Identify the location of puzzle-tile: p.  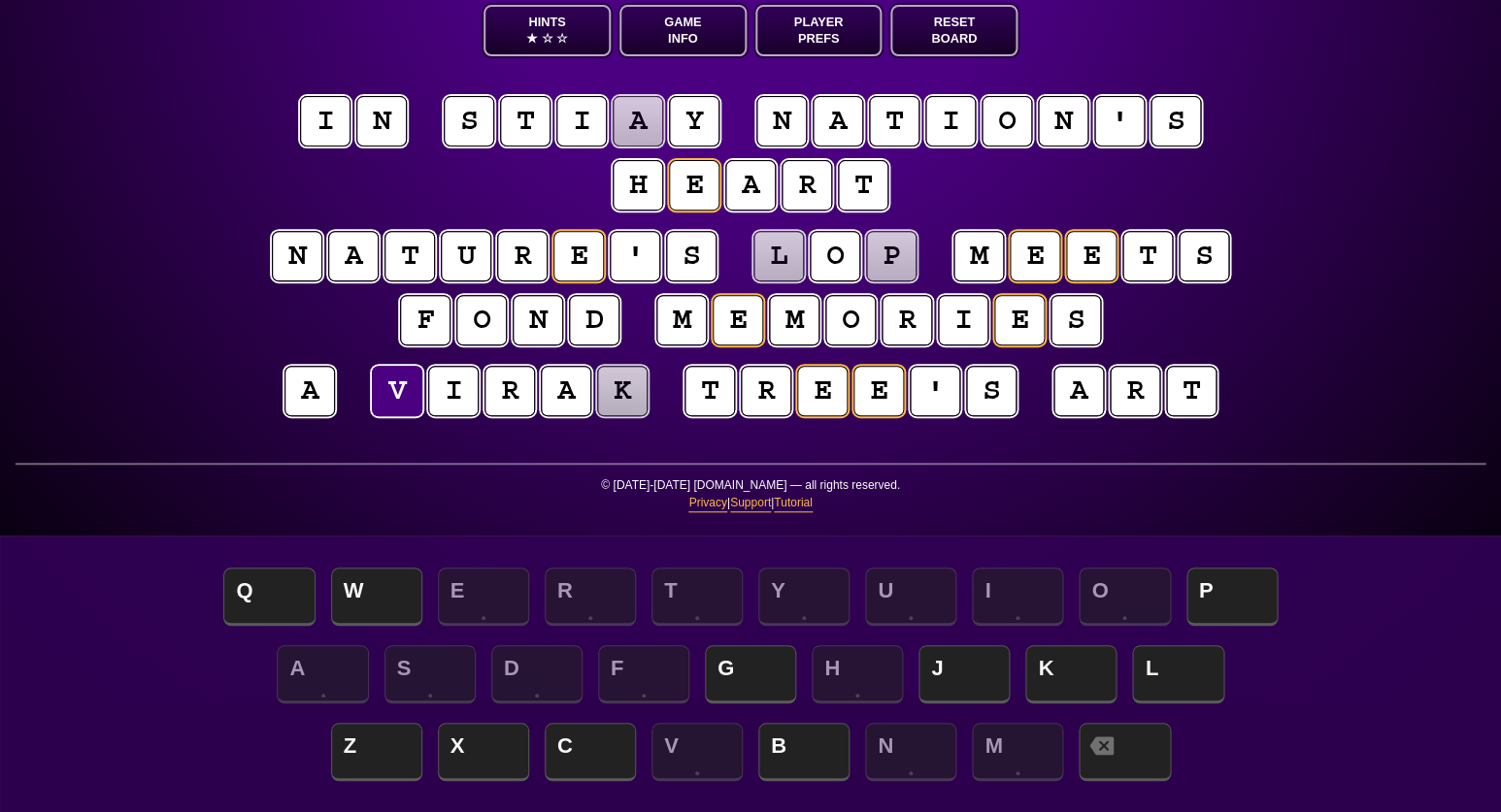
(891, 256).